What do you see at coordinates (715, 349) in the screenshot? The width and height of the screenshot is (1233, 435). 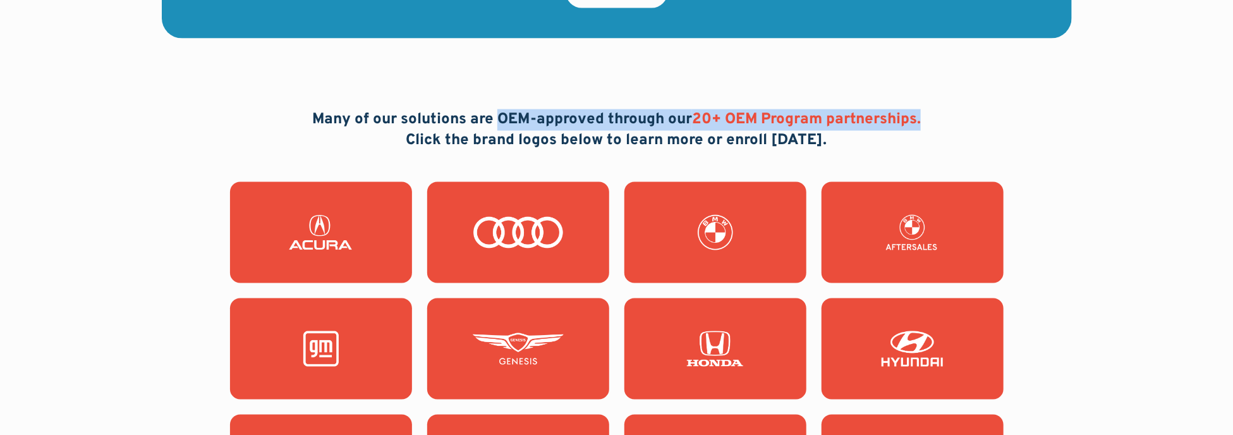 I see `img: Honda` at bounding box center [715, 349].